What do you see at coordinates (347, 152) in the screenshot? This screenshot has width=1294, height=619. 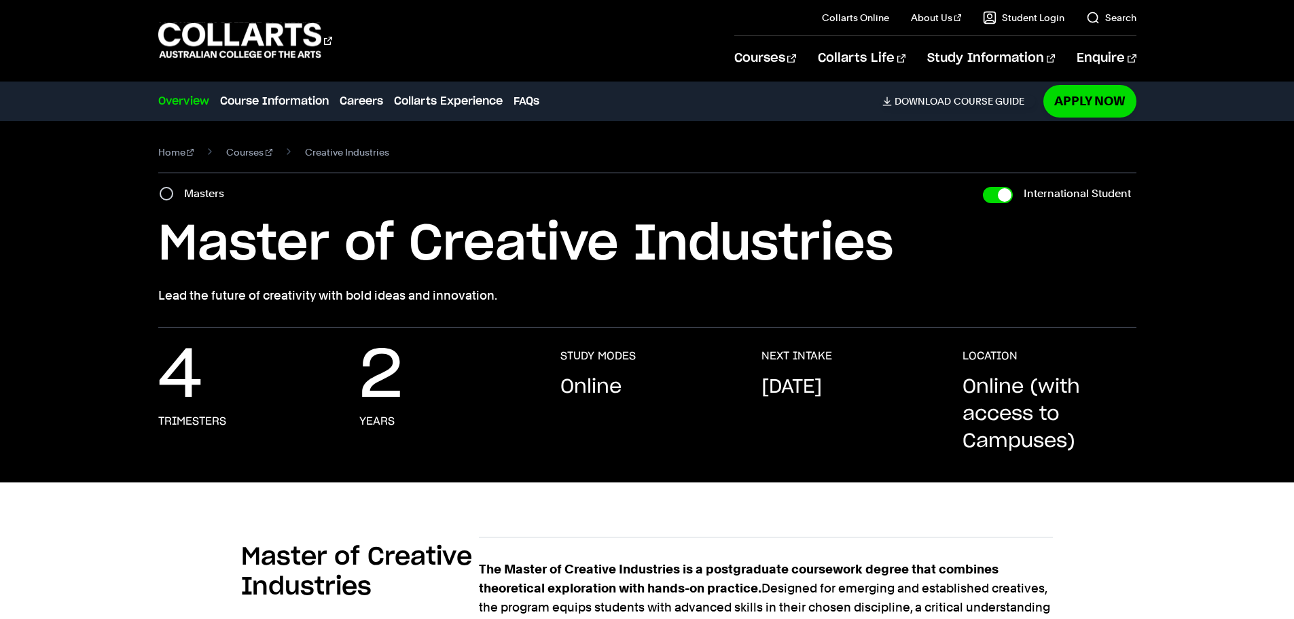 I see `span: Creative Industries` at bounding box center [347, 152].